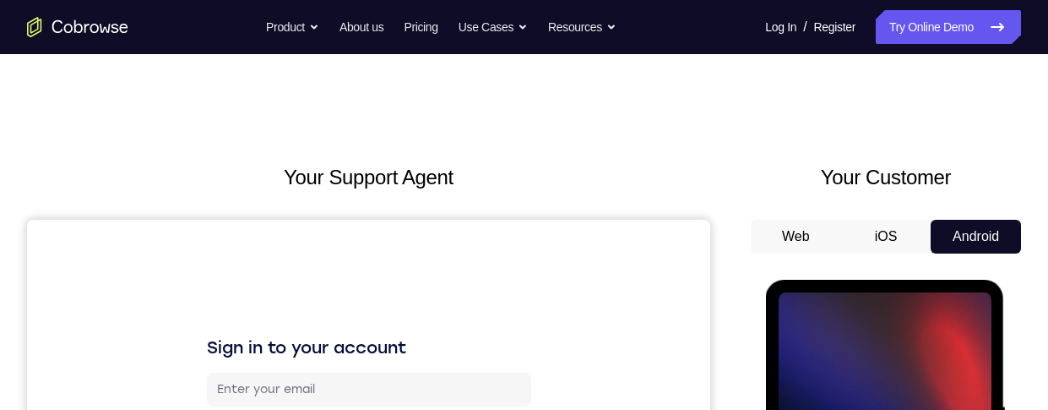 This screenshot has height=410, width=1048. What do you see at coordinates (342, 285) in the screenshot?
I see `button: Sign in with Google` at bounding box center [342, 285].